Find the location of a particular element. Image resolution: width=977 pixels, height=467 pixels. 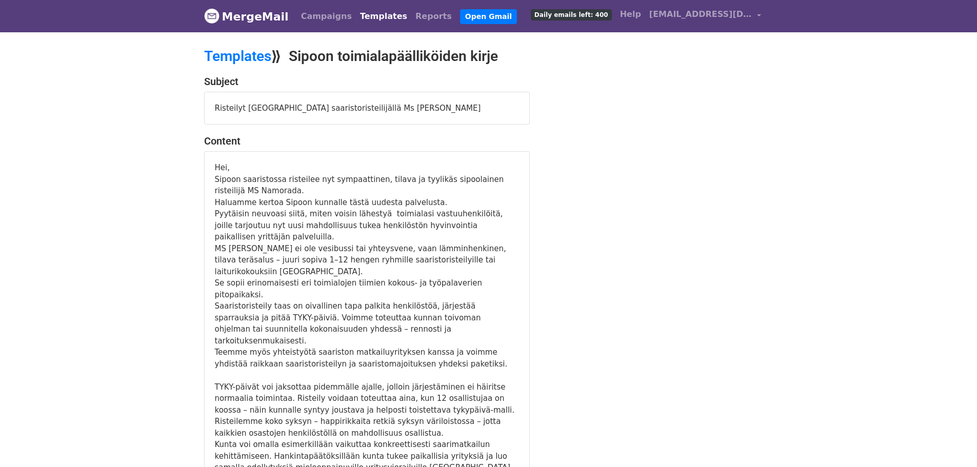

a: MergeMail is located at coordinates (246, 16).